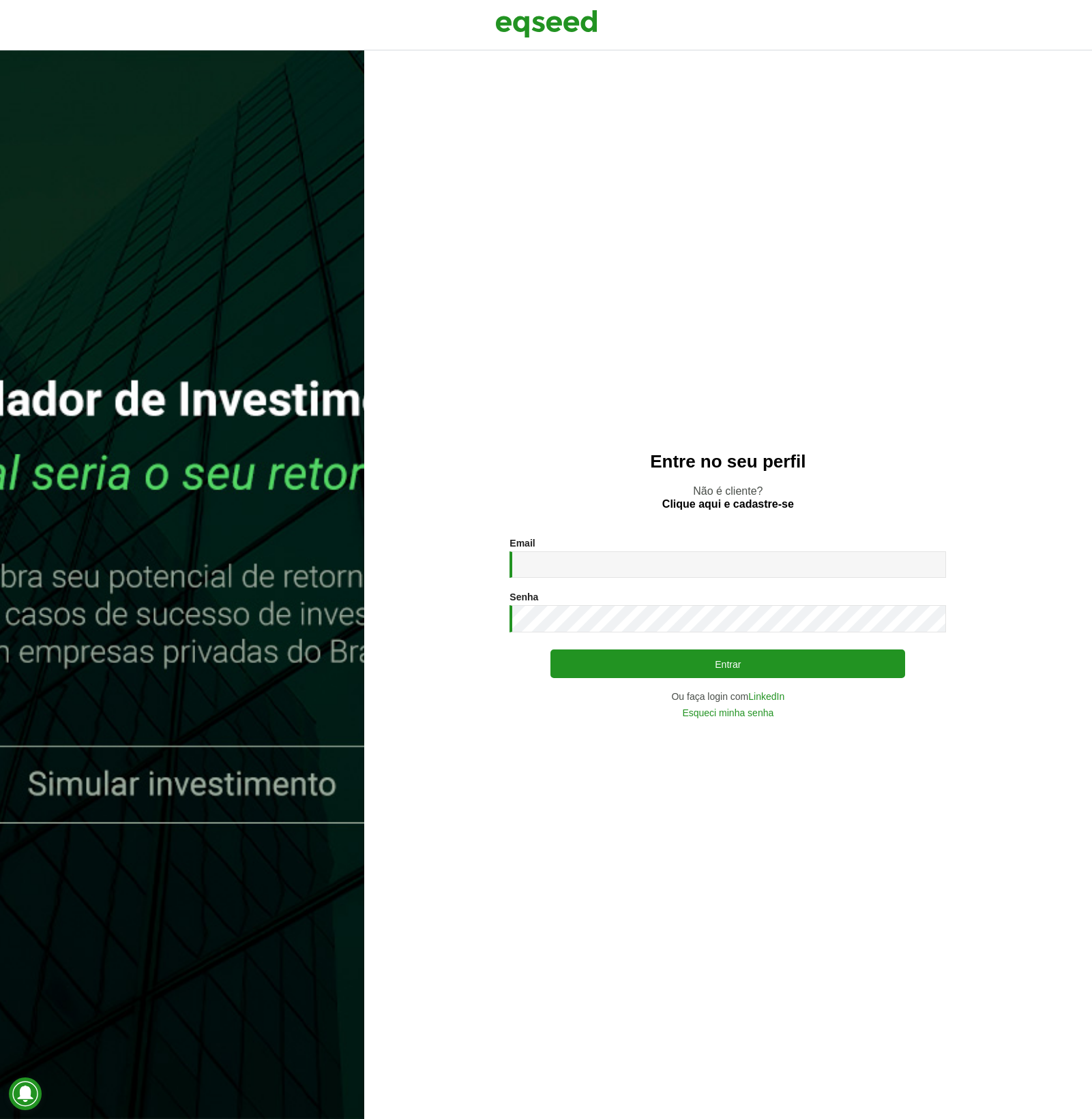  I want to click on a: Esqueci minha senha, so click(728, 713).